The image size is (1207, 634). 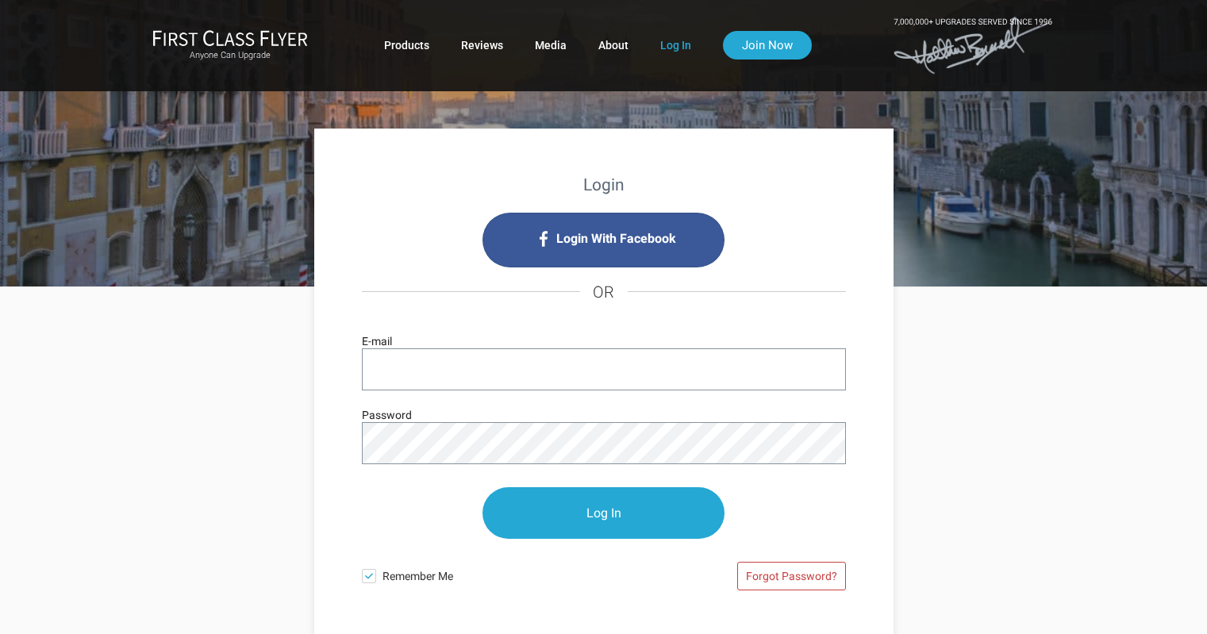 What do you see at coordinates (406, 45) in the screenshot?
I see `a: Products` at bounding box center [406, 45].